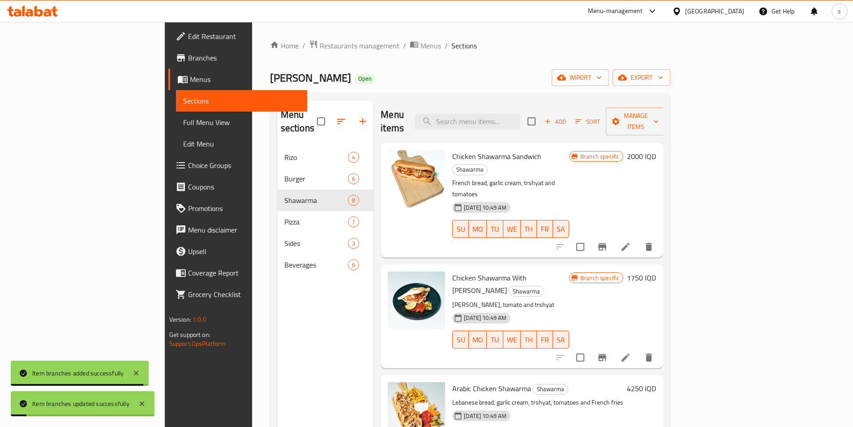 The height and width of the screenshot is (427, 853). Describe the element at coordinates (602, 357) in the screenshot. I see `button: Branch-specific-item` at that location.